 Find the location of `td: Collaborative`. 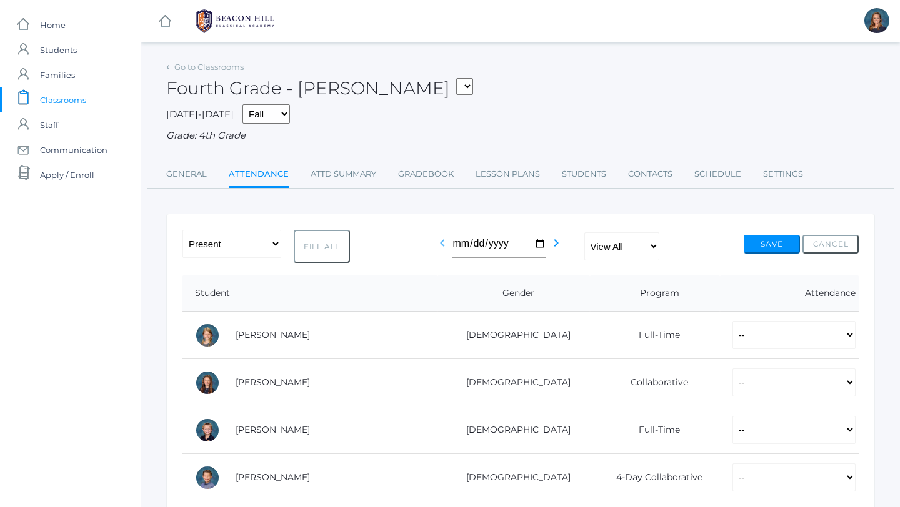

td: Collaborative is located at coordinates (654, 383).